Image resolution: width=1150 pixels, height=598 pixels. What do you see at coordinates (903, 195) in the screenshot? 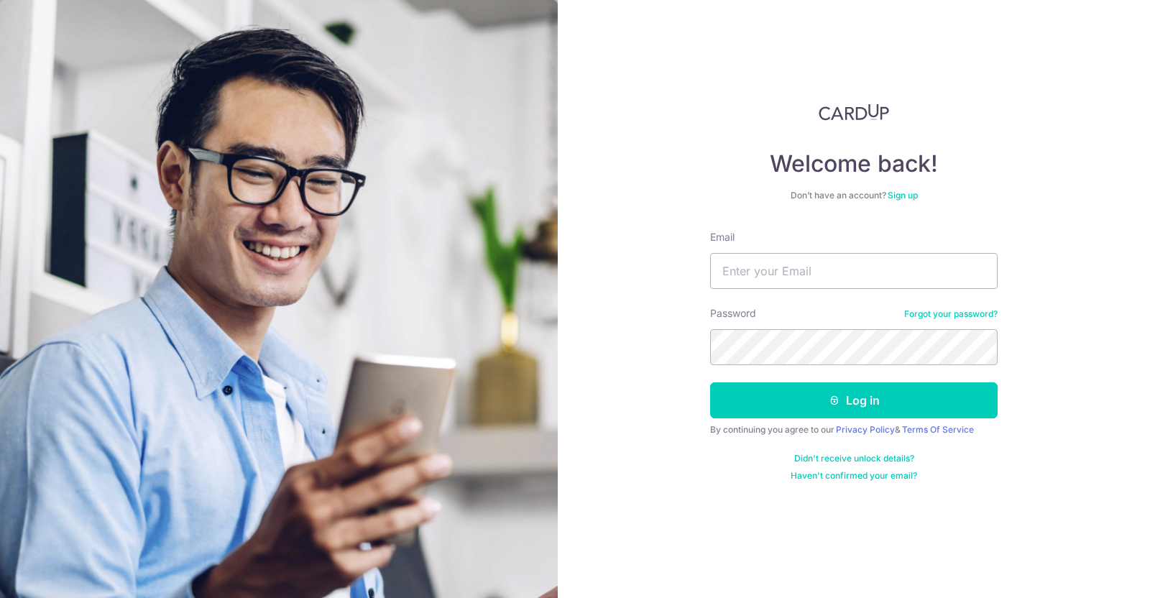
I see `a: Sign up` at bounding box center [903, 195].